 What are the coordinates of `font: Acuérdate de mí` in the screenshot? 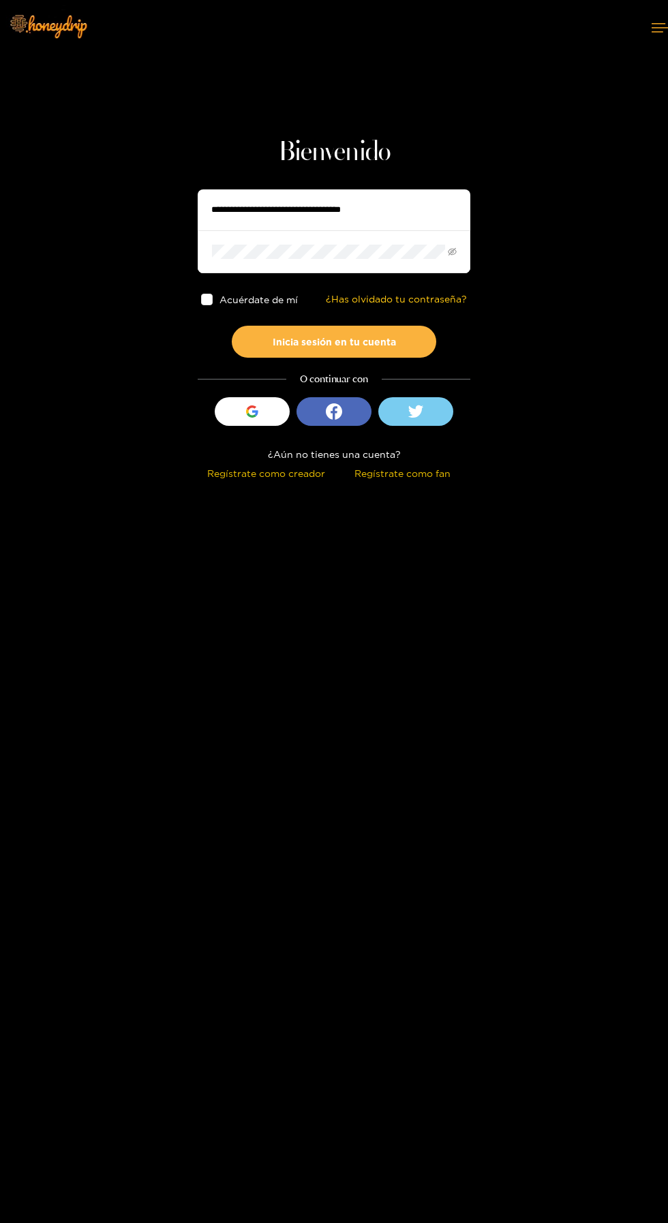 It's located at (258, 299).